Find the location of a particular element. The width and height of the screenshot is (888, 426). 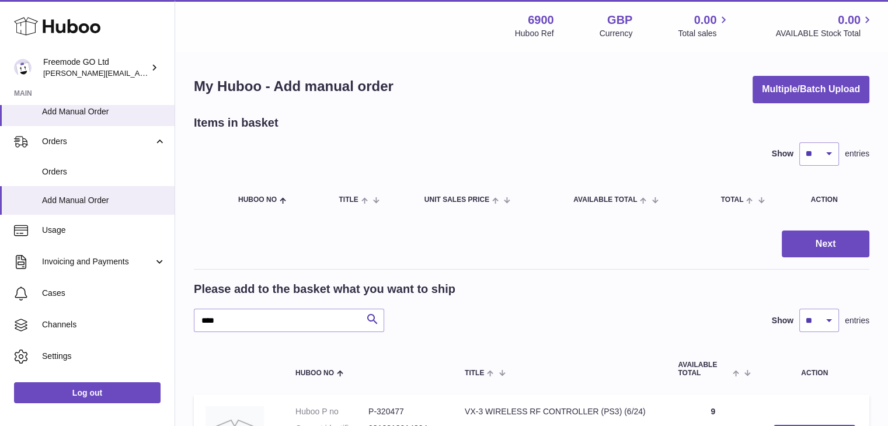

div: Action is located at coordinates (834, 200).